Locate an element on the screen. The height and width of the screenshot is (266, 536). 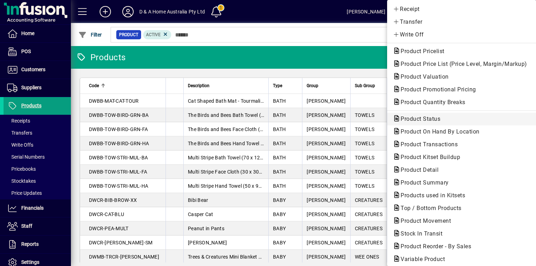
span: Product Pricelist is located at coordinates (420, 51).